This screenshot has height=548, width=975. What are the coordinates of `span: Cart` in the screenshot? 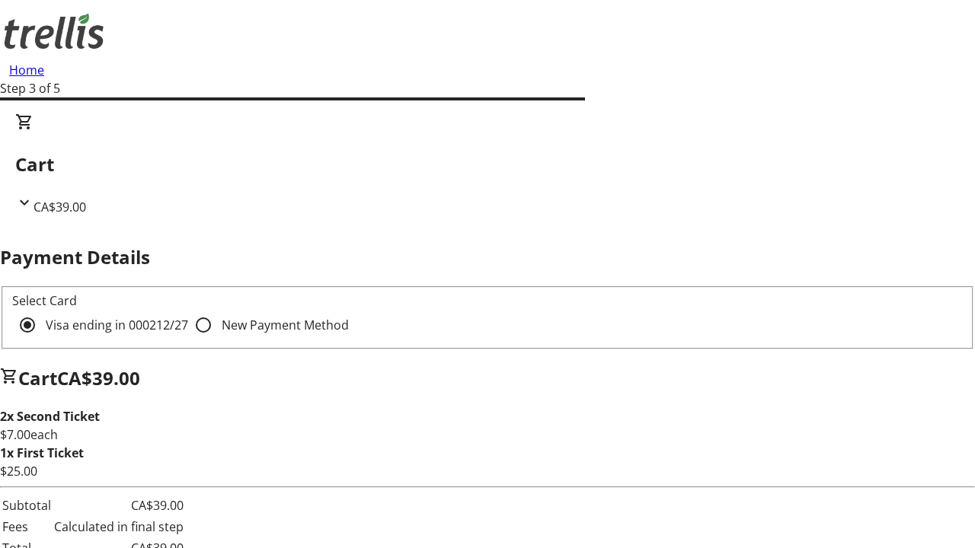 It's located at (37, 378).